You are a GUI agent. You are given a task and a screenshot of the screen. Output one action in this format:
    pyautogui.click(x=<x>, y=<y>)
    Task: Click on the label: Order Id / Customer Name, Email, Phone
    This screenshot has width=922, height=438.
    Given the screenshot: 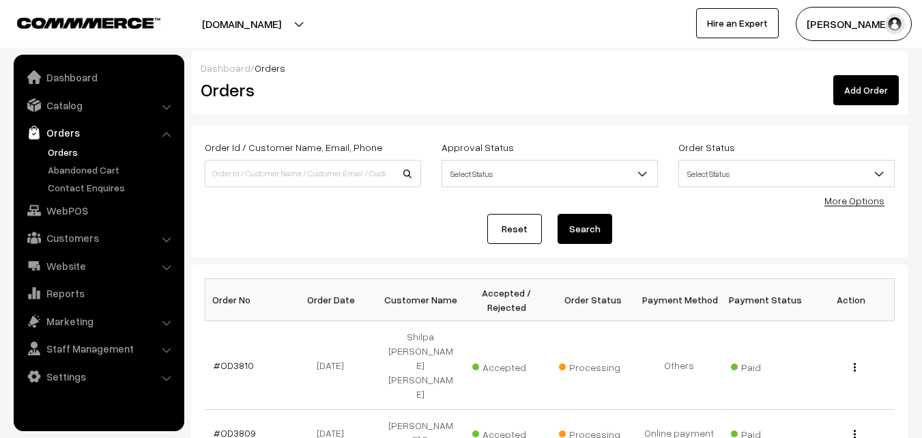 What is the action you would take?
    pyautogui.click(x=294, y=147)
    